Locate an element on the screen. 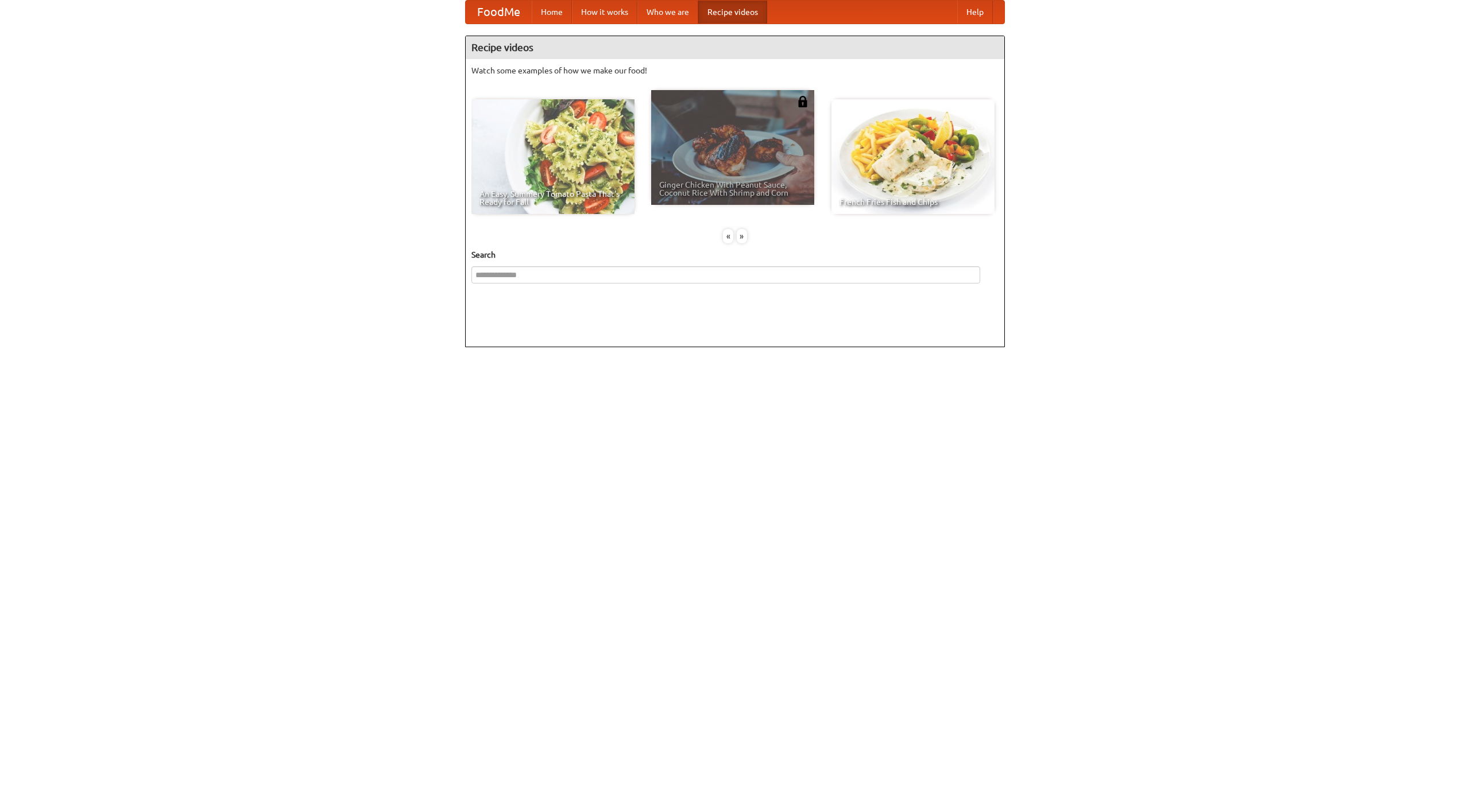 Image resolution: width=1470 pixels, height=812 pixels. p: Watch some examples of how we make our food! is located at coordinates (735, 70).